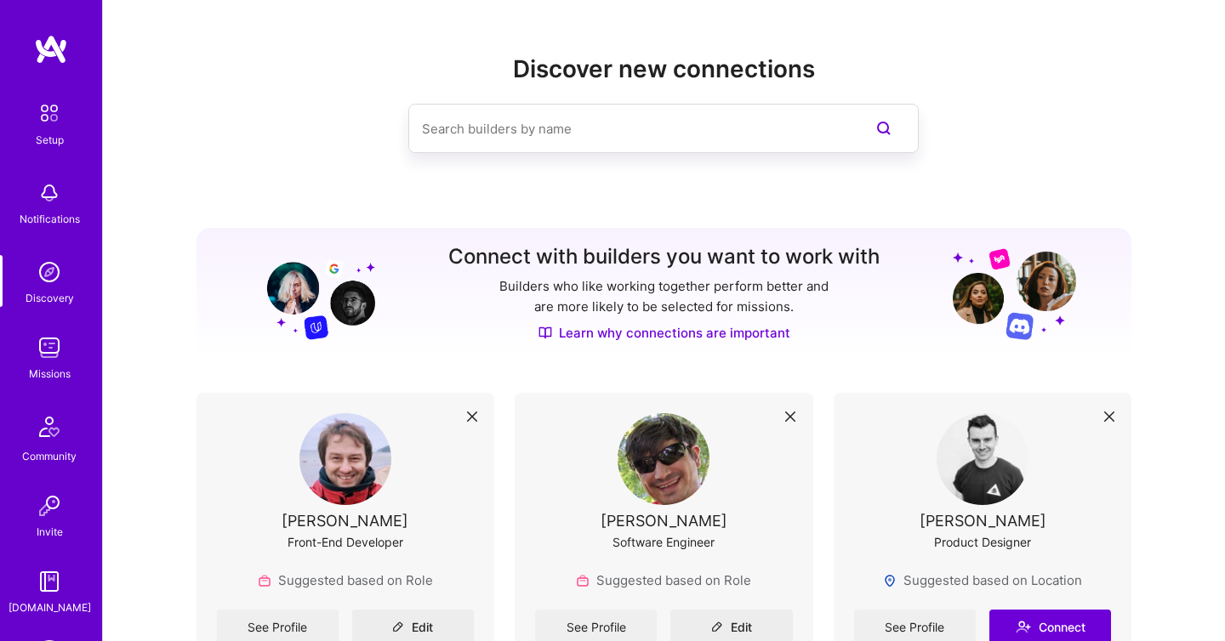 The height and width of the screenshot is (641, 1225). I want to click on div: Community, so click(49, 456).